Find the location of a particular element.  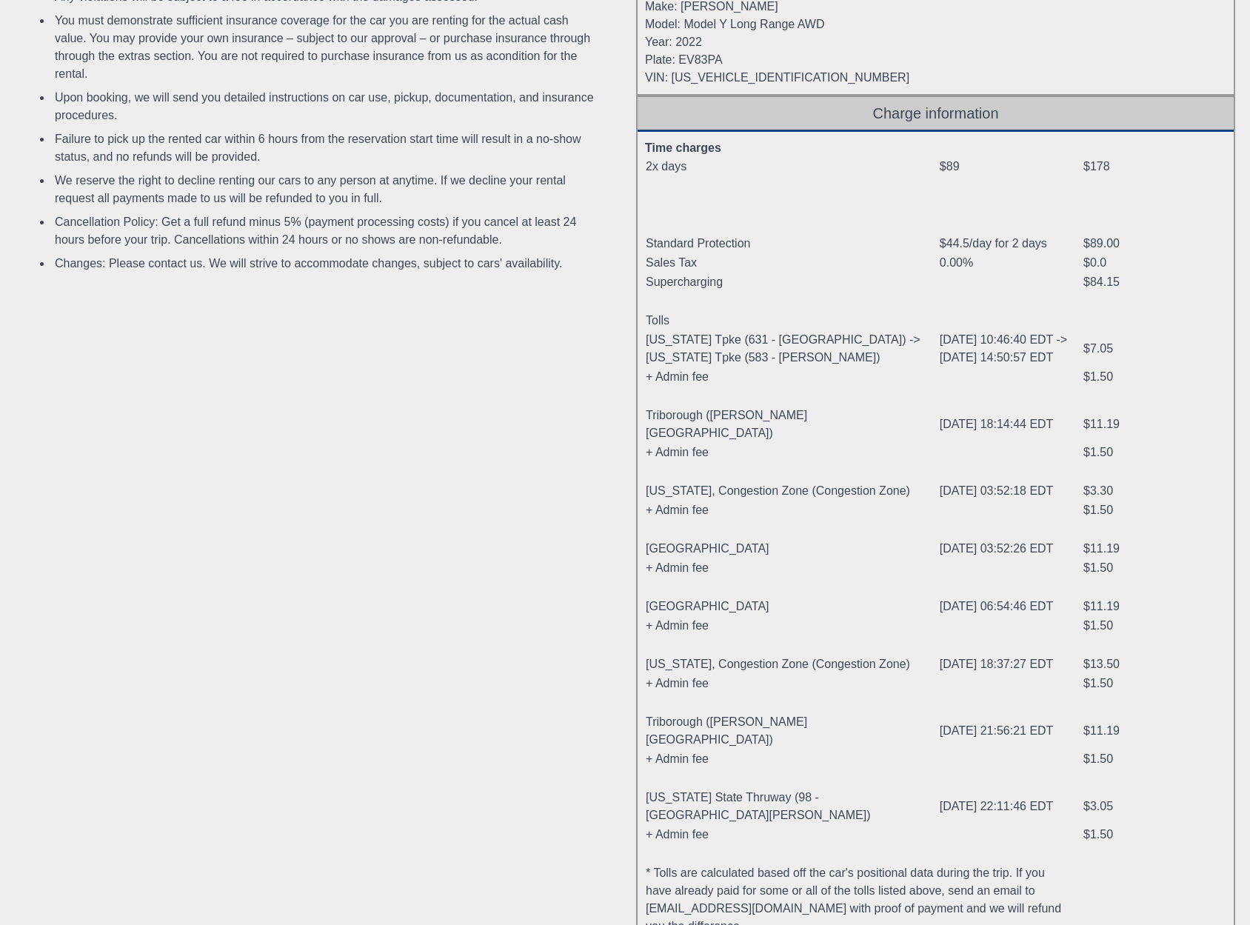

td: Supercharging is located at coordinates (792, 282).